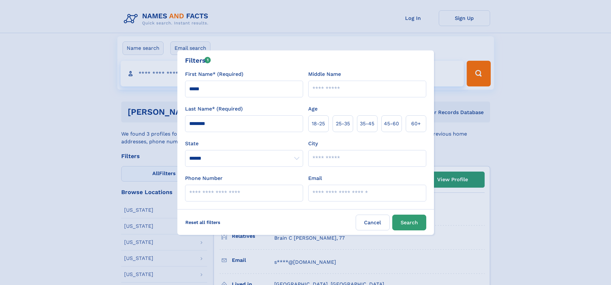 The image size is (611, 285). What do you see at coordinates (244, 143) in the screenshot?
I see `label: State` at bounding box center [244, 143].